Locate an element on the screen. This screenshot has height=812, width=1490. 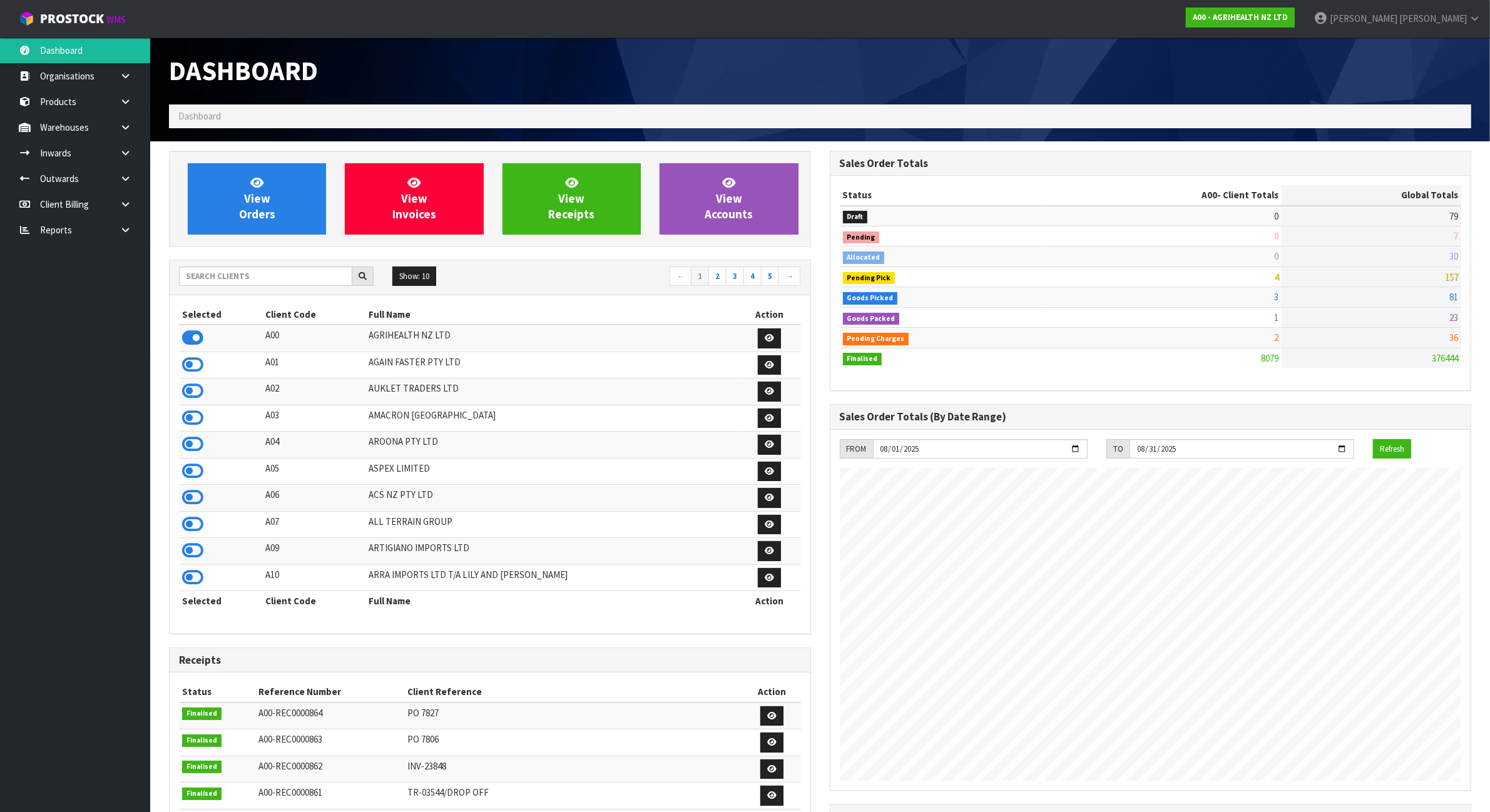
td: AUKLET TRADERS LTD is located at coordinates (552, 392).